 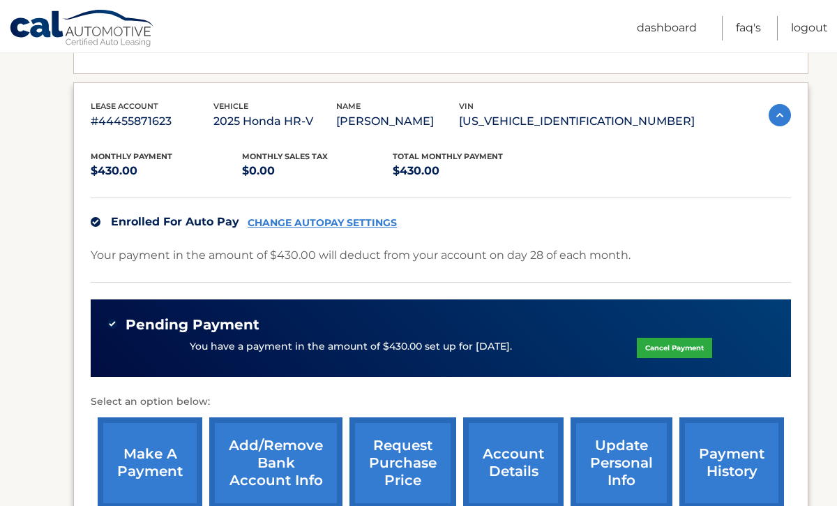 I want to click on a: Cal Automotive, so click(x=82, y=29).